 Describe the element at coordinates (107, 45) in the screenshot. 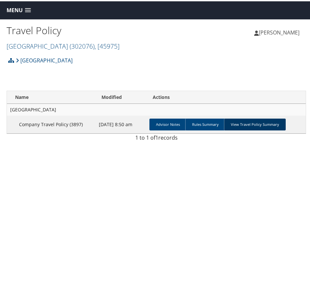

I see `span: , [ 45975 ]` at that location.